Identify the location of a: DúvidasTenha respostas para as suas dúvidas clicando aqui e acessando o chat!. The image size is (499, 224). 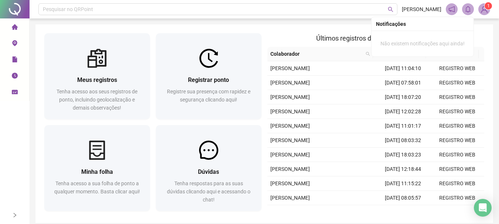
(209, 168).